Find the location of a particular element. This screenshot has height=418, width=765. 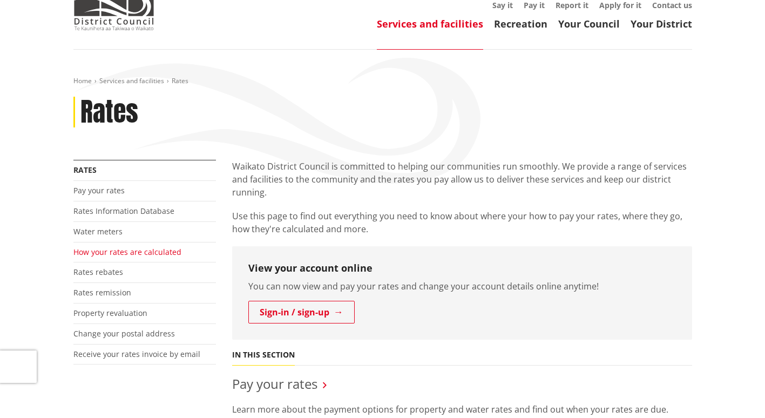

p: Use this page to find out everything you need to know about where your how to pay your rates, whe... is located at coordinates (462, 222).